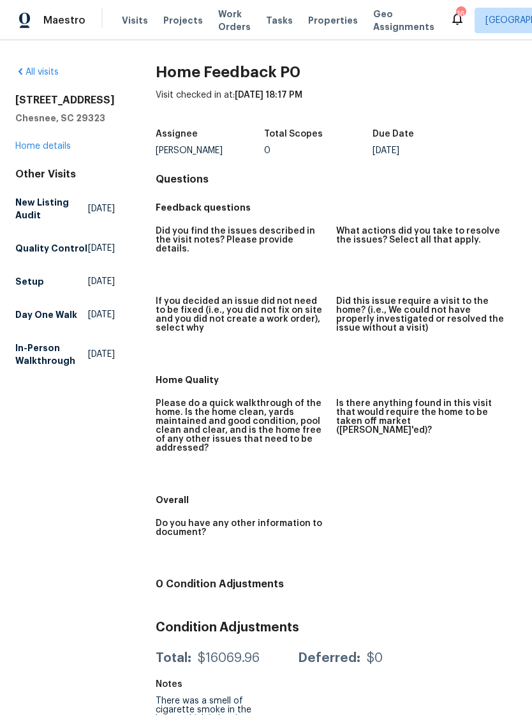 The width and height of the screenshot is (532, 715). I want to click on a: All visits, so click(37, 72).